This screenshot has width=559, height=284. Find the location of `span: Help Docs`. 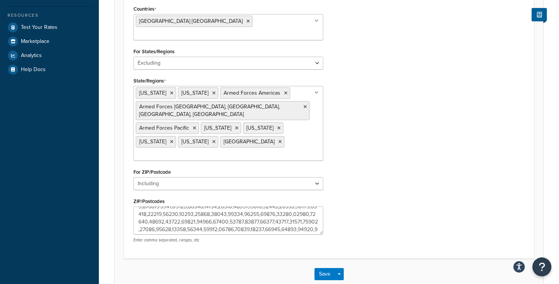

span: Help Docs is located at coordinates (33, 70).